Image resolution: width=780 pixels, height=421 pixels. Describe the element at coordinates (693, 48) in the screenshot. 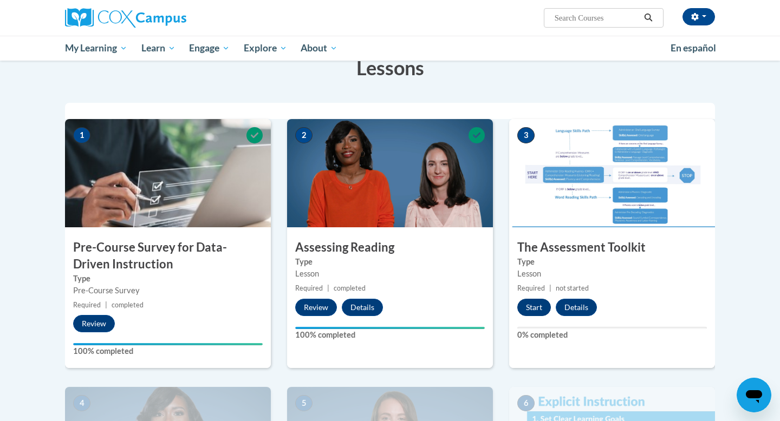

I see `span: En español` at that location.